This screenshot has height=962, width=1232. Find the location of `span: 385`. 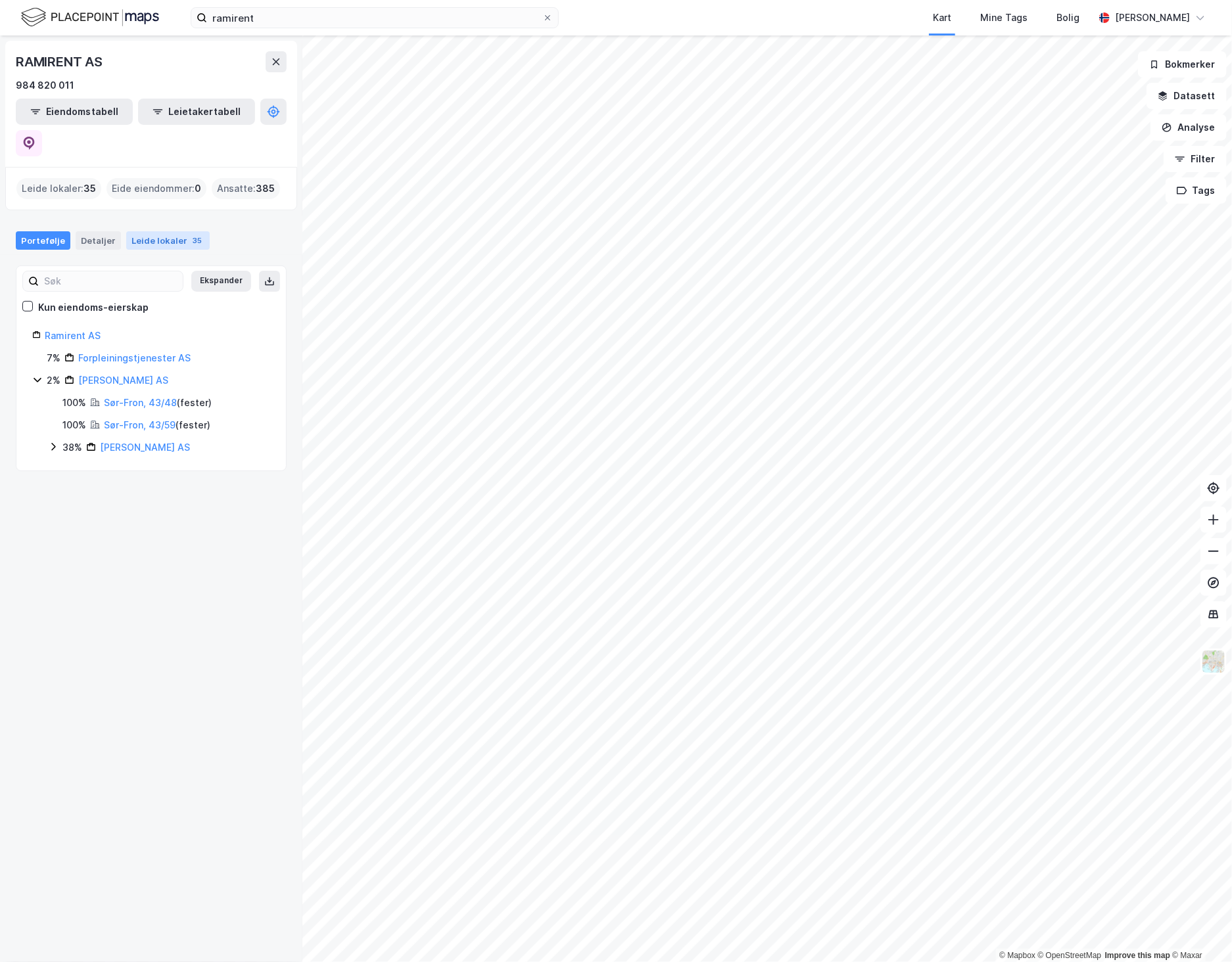

span: 385 is located at coordinates (265, 189).